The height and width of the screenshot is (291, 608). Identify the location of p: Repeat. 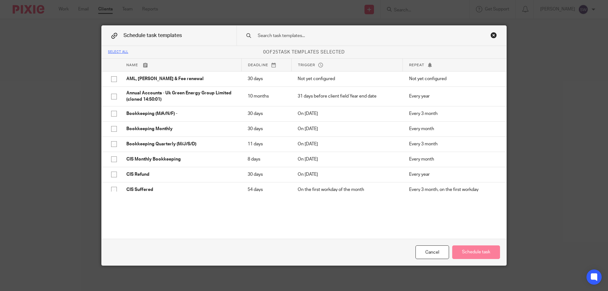
(453, 65).